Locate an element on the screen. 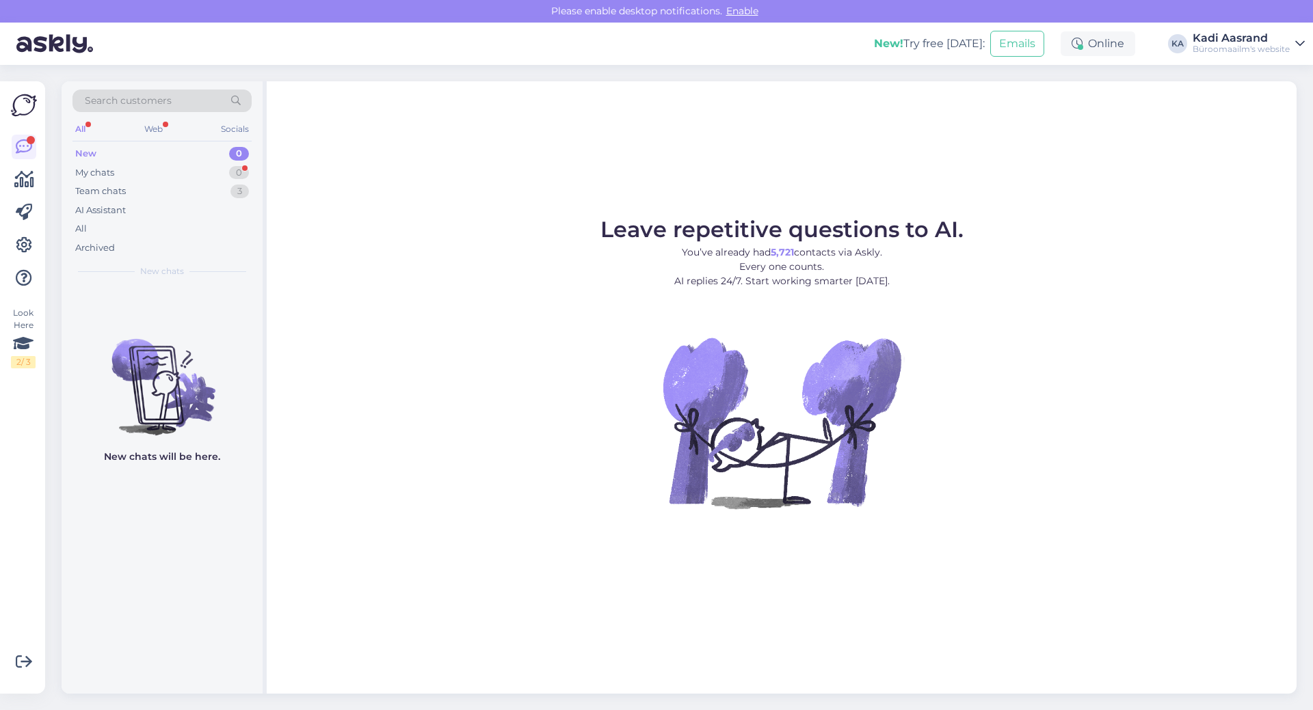 The height and width of the screenshot is (710, 1313). img: No chats is located at coordinates (162, 376).